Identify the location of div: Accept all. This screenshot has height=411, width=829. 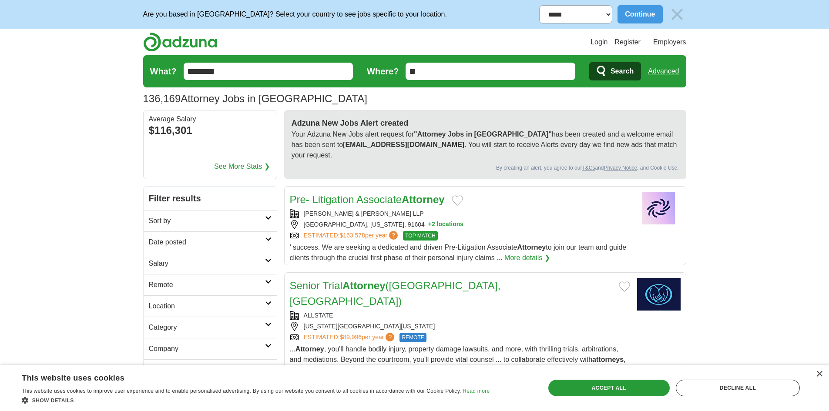
(609, 388).